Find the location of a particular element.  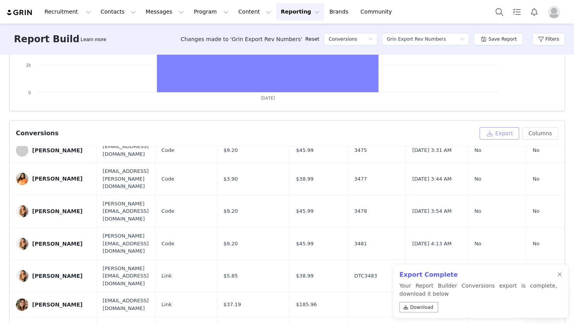

button: Contacts is located at coordinates (118, 12).